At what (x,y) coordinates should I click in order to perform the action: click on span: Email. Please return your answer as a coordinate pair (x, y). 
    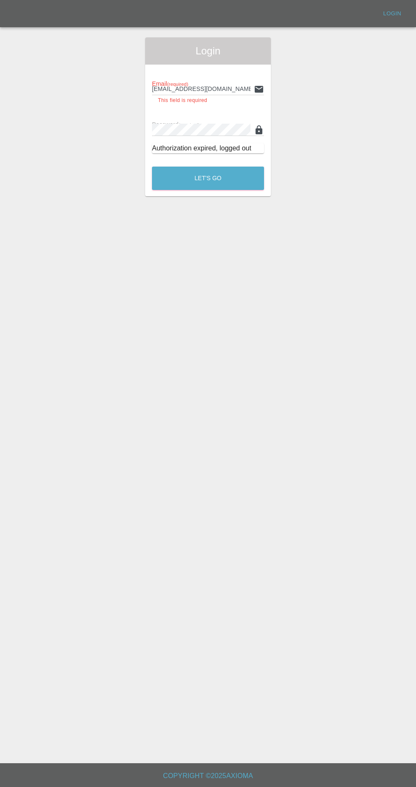
    Looking at the image, I should click on (170, 84).